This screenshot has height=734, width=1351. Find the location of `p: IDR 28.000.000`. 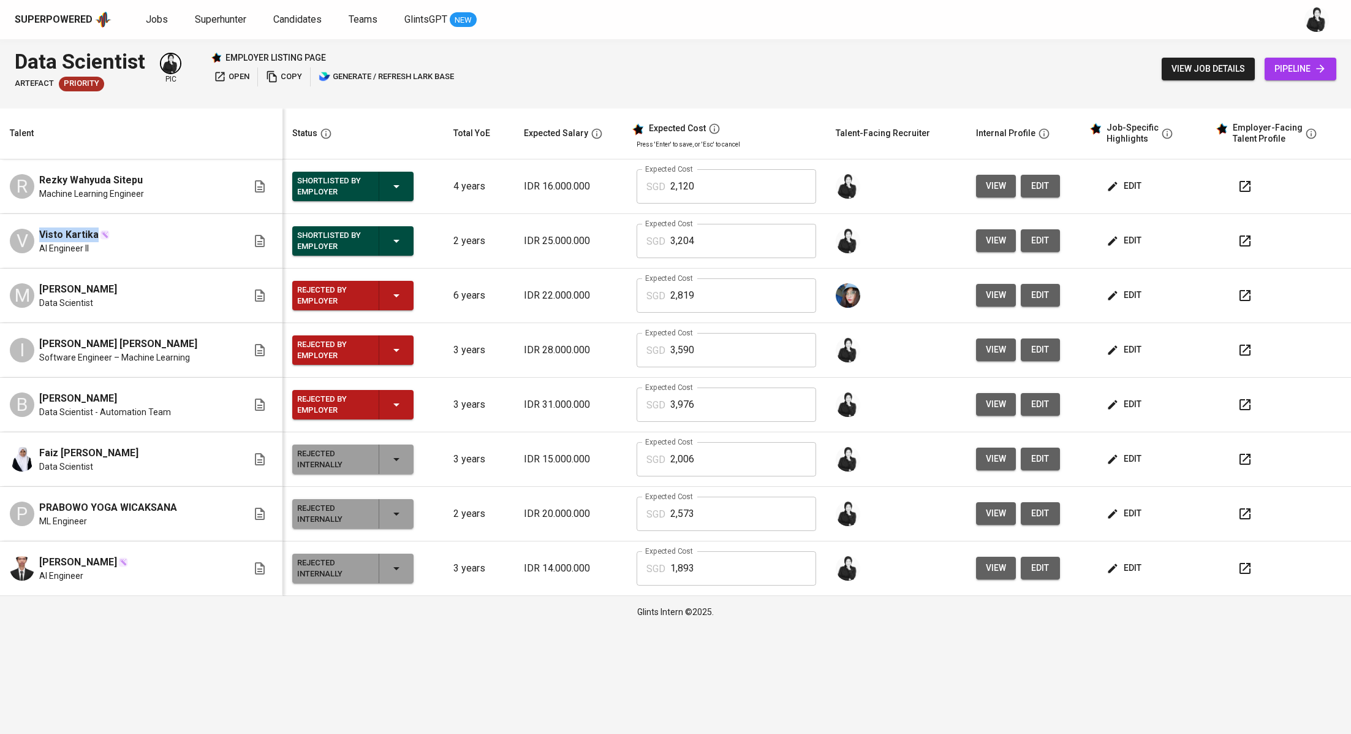

p: IDR 28.000.000 is located at coordinates (571, 350).